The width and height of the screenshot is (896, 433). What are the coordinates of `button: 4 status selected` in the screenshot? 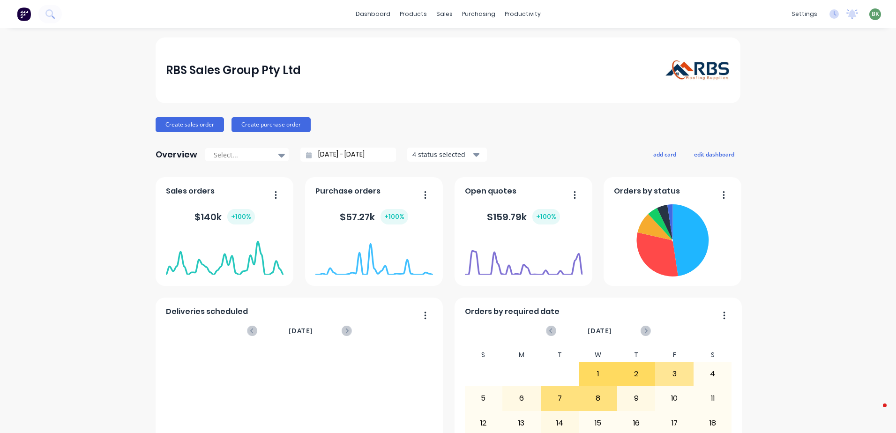 It's located at (447, 155).